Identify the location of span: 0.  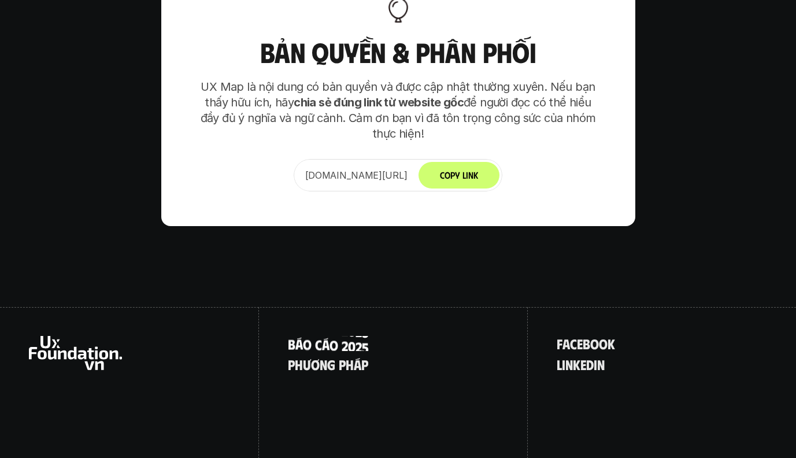
(352, 331).